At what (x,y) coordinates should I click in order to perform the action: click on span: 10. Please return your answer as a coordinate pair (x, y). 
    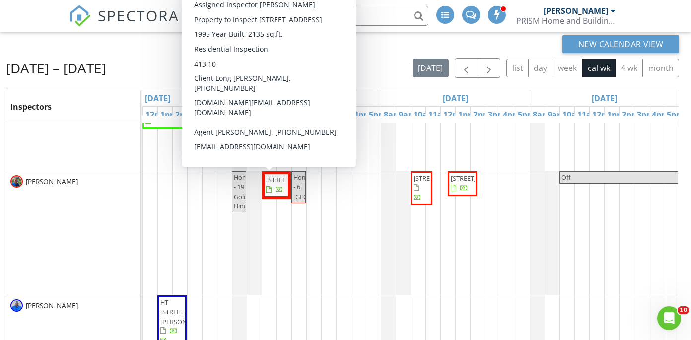
    Looking at the image, I should click on (683, 310).